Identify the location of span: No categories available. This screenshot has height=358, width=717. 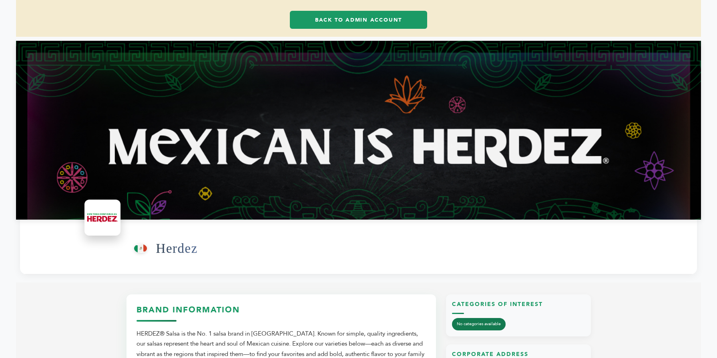
(479, 324).